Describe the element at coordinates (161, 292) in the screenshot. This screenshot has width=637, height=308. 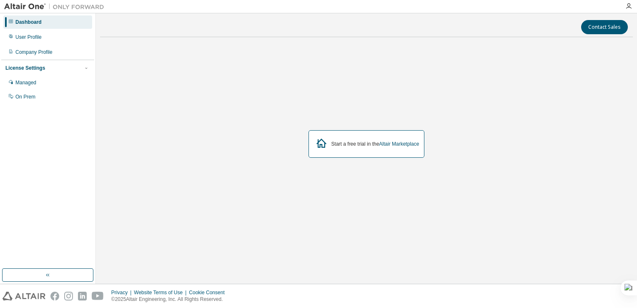
I see `div: Website Terms of Use` at that location.